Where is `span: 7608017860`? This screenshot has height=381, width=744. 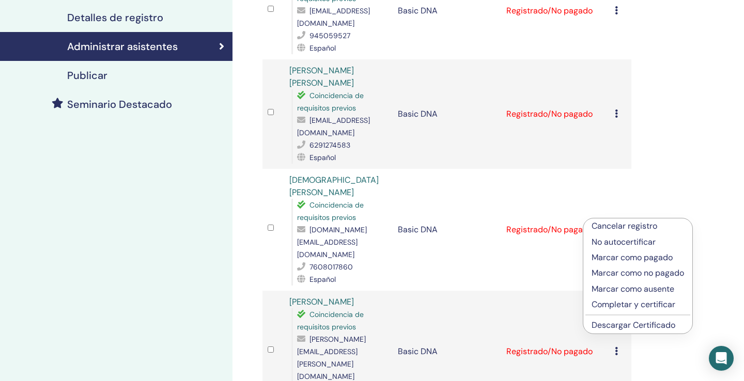
span: 7608017860 is located at coordinates (331, 267).